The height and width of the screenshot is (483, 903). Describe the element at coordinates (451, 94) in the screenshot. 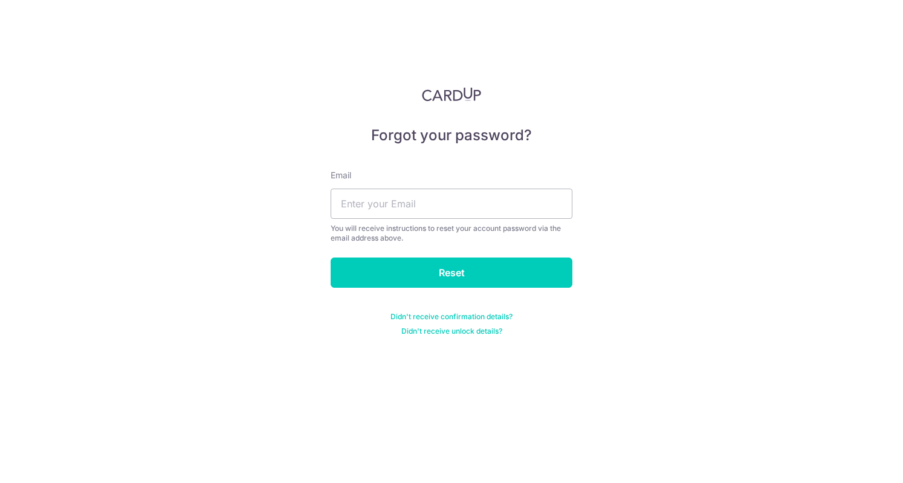

I see `img: CardUp Logo` at that location.